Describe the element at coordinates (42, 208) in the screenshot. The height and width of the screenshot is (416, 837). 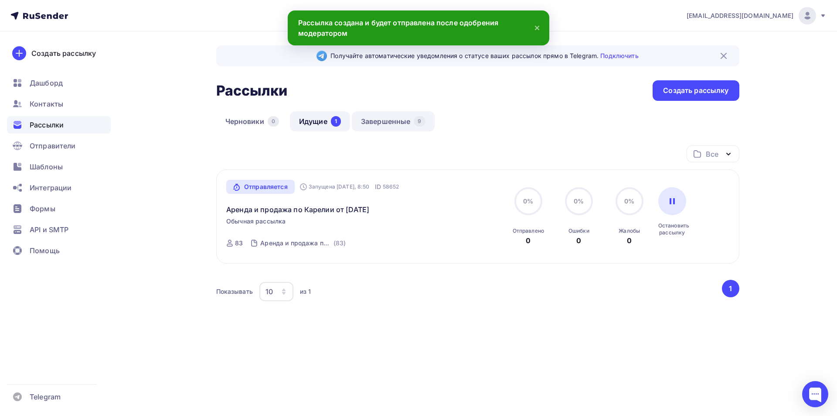
I see `span: Формы` at that location.